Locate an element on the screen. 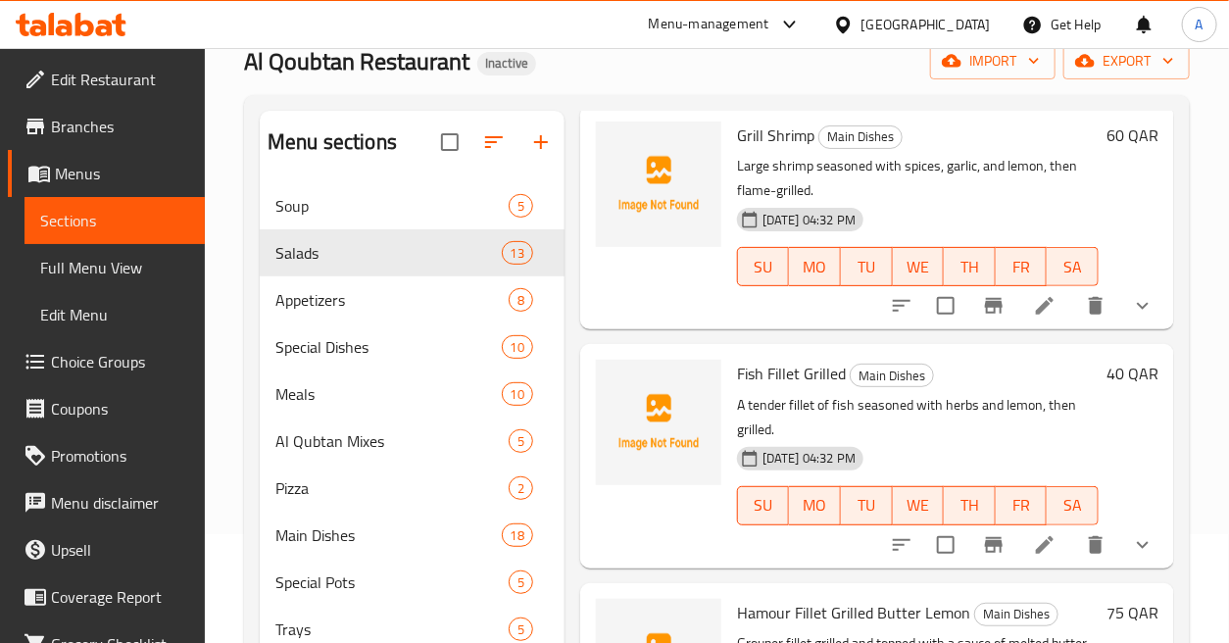  span: 18 is located at coordinates (518, 535).